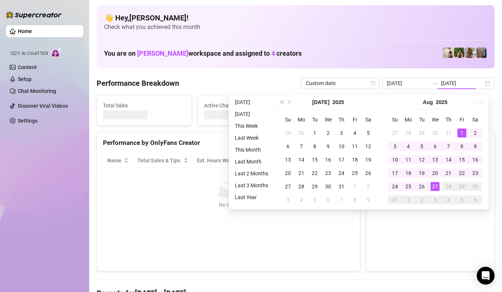  Describe the element at coordinates (448, 53) in the screenshot. I see `img: Ralphy` at that location.